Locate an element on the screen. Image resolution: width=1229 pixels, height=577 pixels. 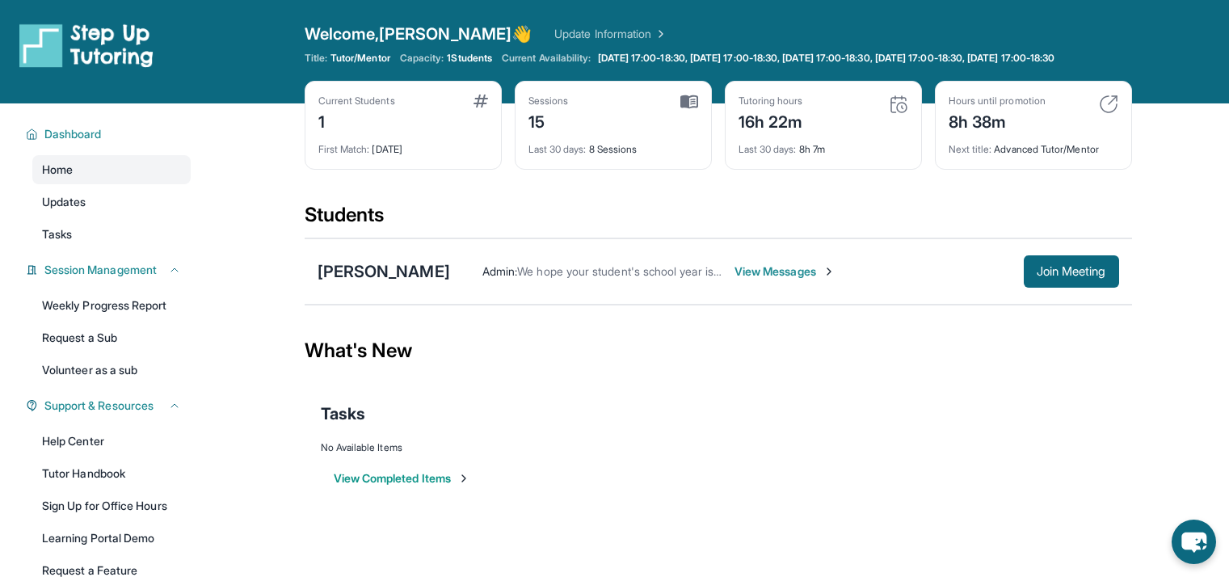
span: 1 Students is located at coordinates (469, 58).